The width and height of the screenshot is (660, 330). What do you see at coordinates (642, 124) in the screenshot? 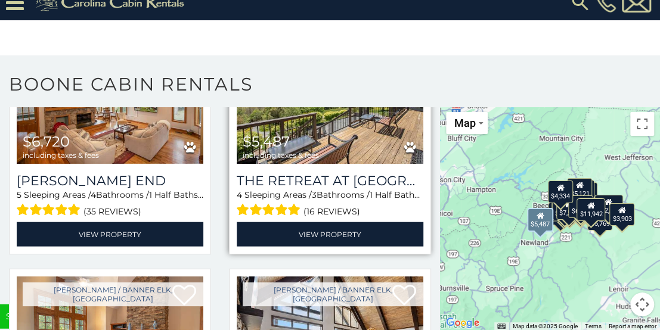
I see `button: Toggle fullscreen view` at bounding box center [642, 124].